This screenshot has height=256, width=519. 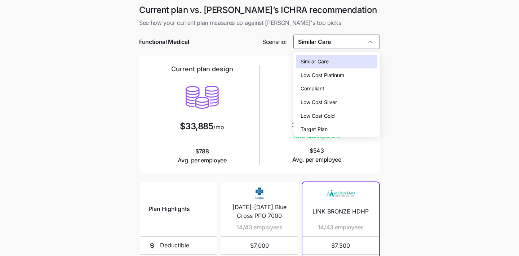 What do you see at coordinates (174, 245) in the screenshot?
I see `span: Deductible` at bounding box center [174, 245].